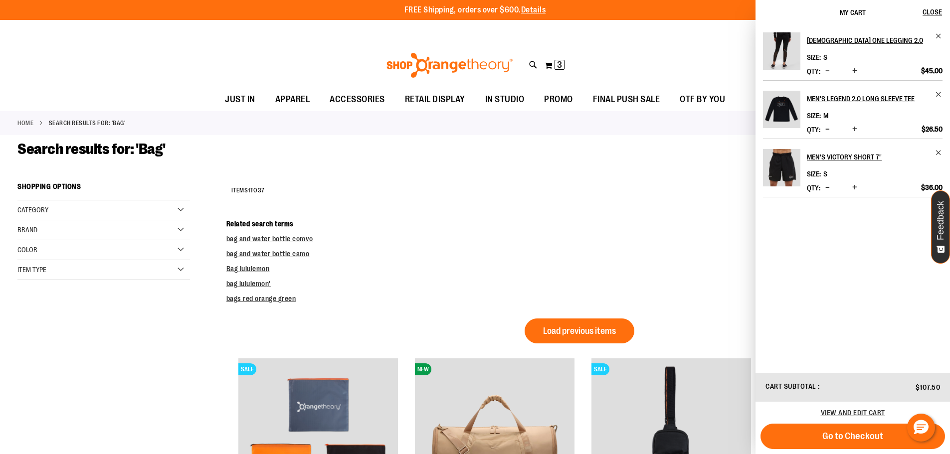 This screenshot has width=950, height=454. I want to click on strong: Shopping Options, so click(104, 189).